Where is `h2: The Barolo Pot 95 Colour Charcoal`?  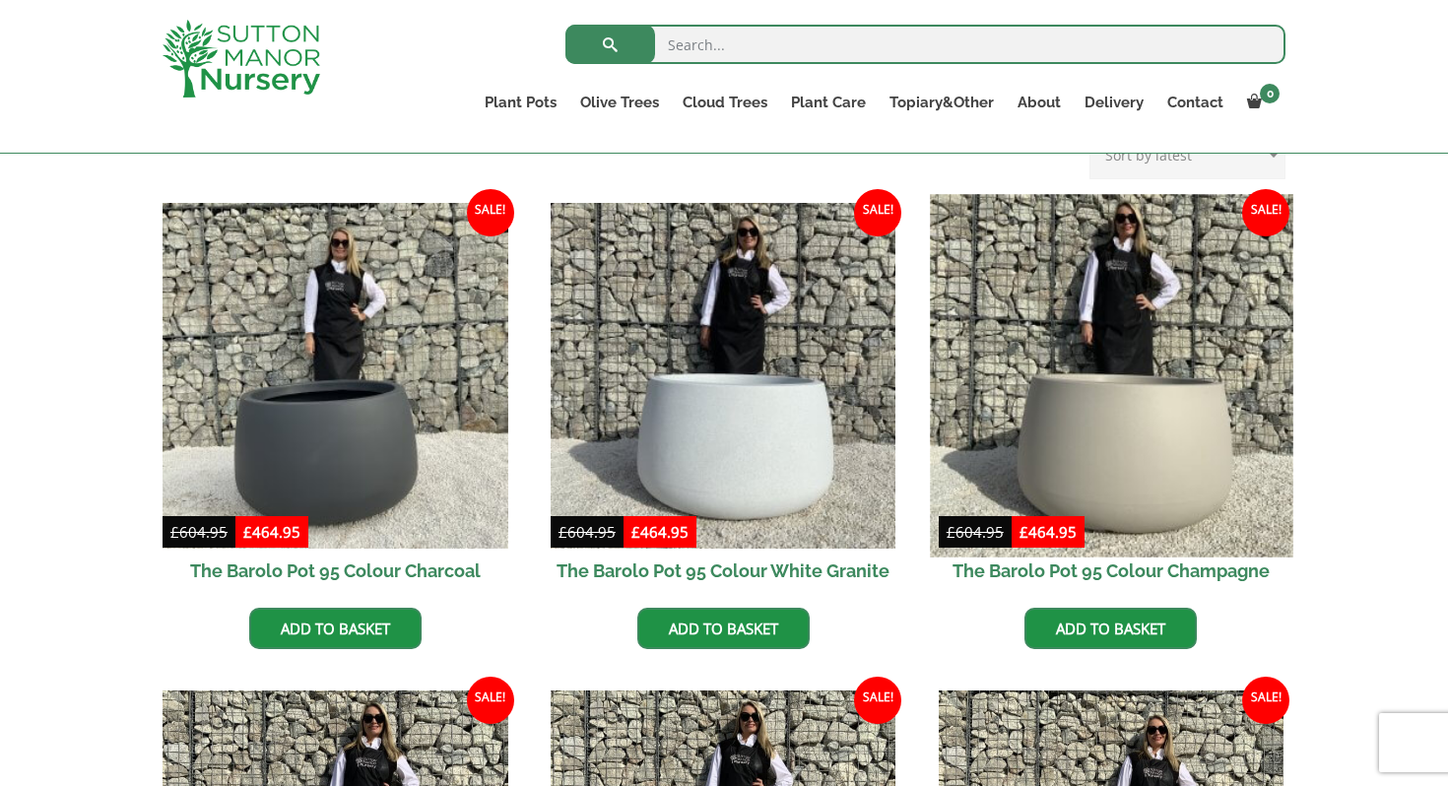
h2: The Barolo Pot 95 Colour Charcoal is located at coordinates (335, 570).